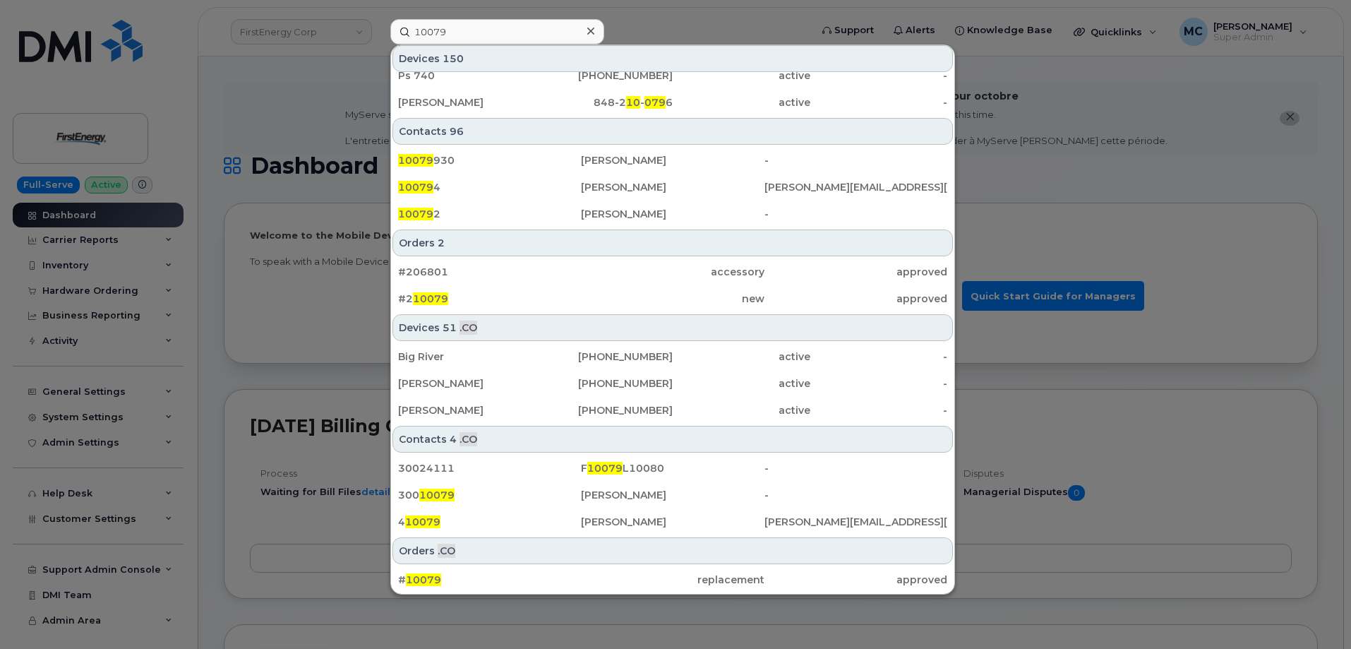  Describe the element at coordinates (489, 160) in the screenshot. I see `div: 930` at that location.